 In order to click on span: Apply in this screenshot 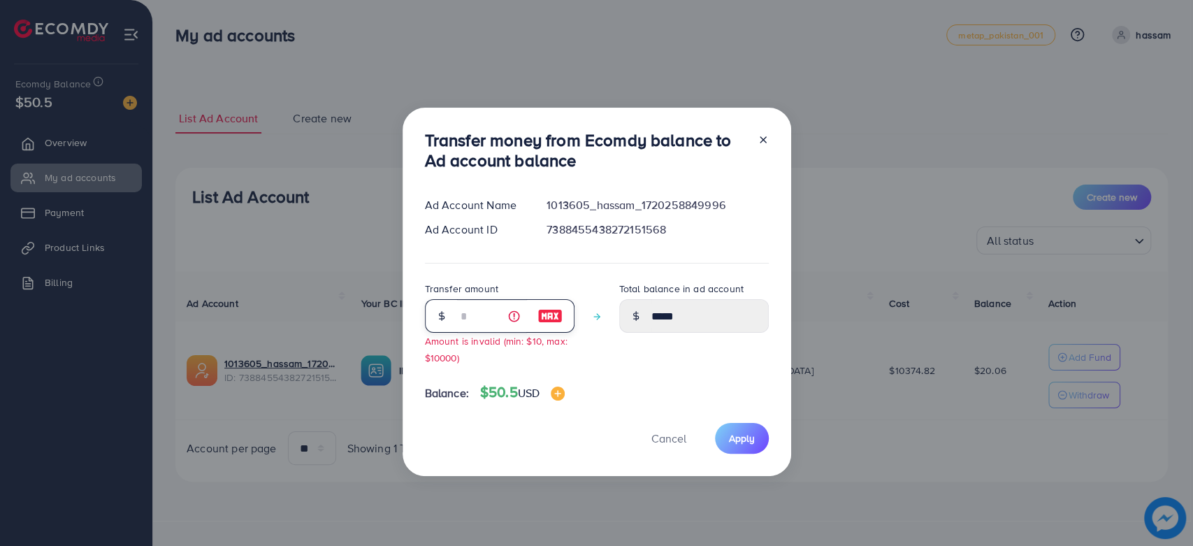, I will do `click(742, 438)`.